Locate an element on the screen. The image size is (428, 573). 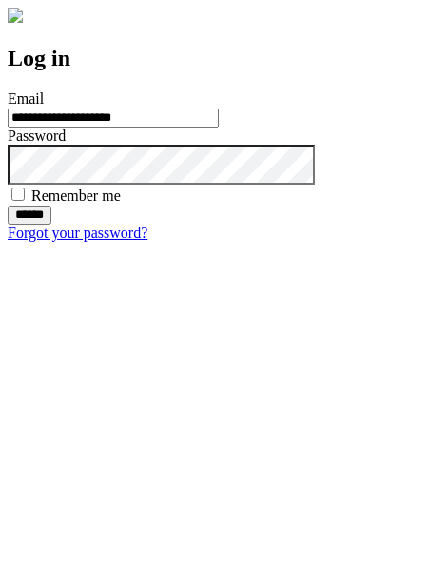
label: Password is located at coordinates (36, 135).